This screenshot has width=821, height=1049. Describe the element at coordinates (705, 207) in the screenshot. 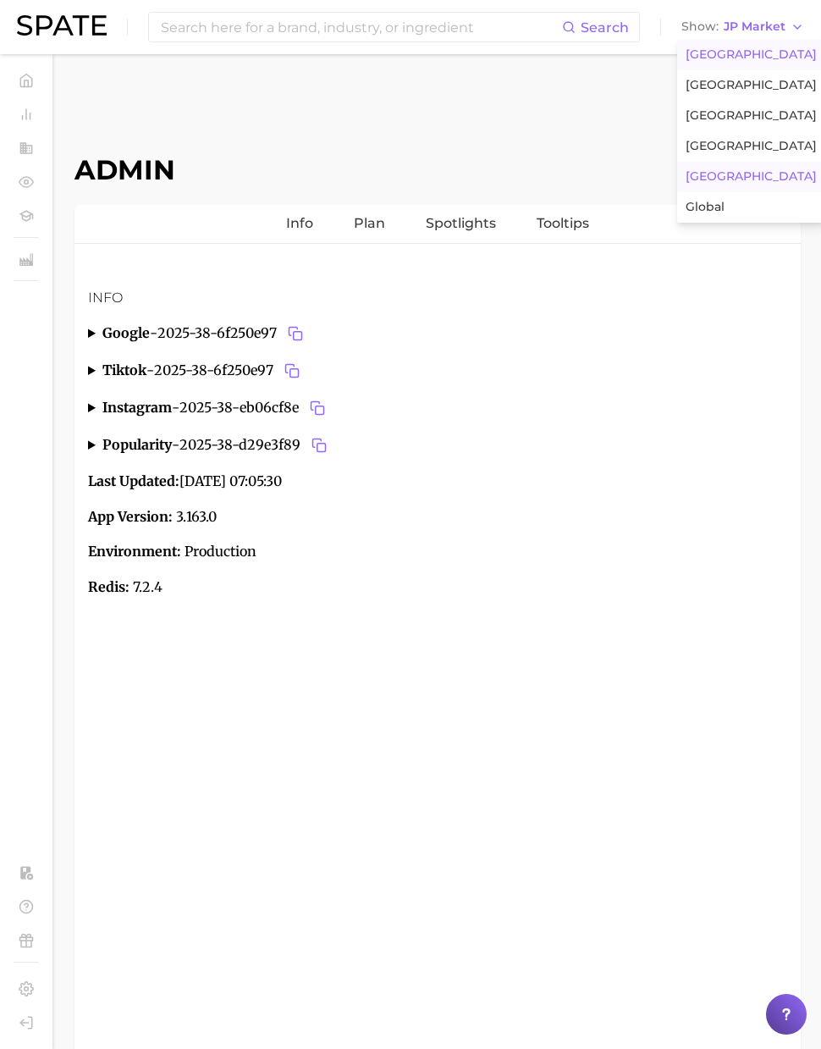

I see `span: Global` at that location.